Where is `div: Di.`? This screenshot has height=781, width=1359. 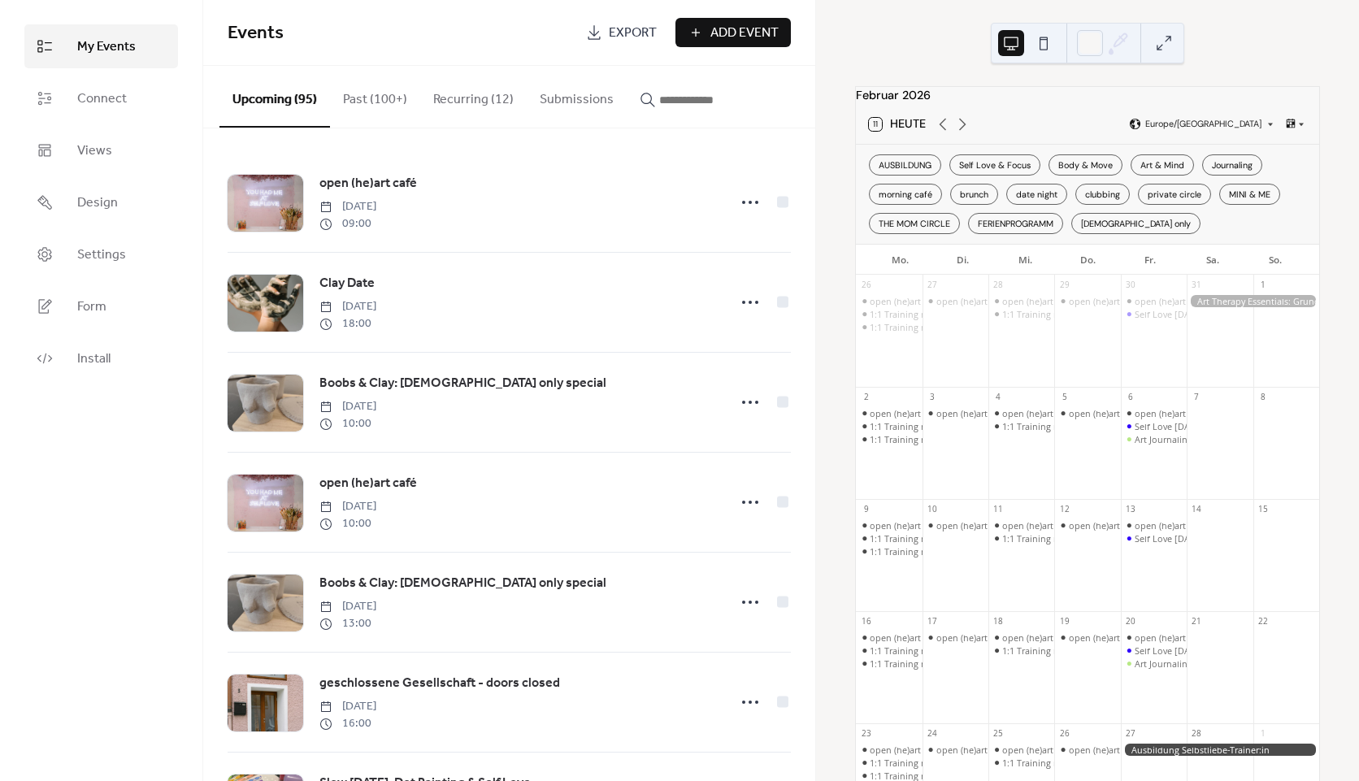
div: Di. is located at coordinates (962, 260).